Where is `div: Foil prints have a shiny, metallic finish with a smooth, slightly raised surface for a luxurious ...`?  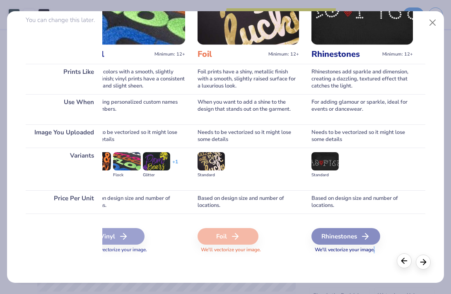
div: Foil prints have a shiny, metallic finish with a smooth, slightly raised surface for a luxurious ... is located at coordinates (248, 79).